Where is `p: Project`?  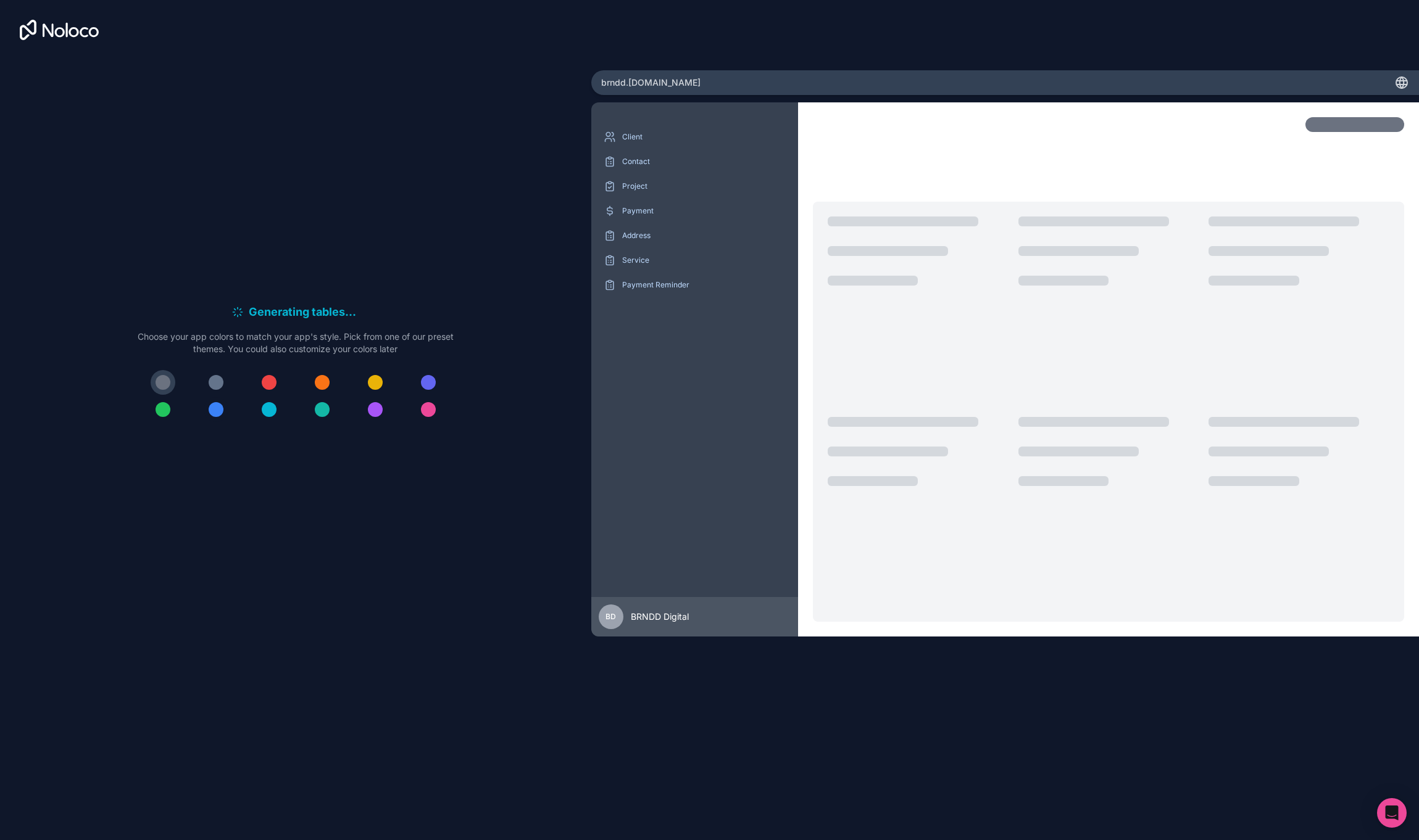 p: Project is located at coordinates (704, 186).